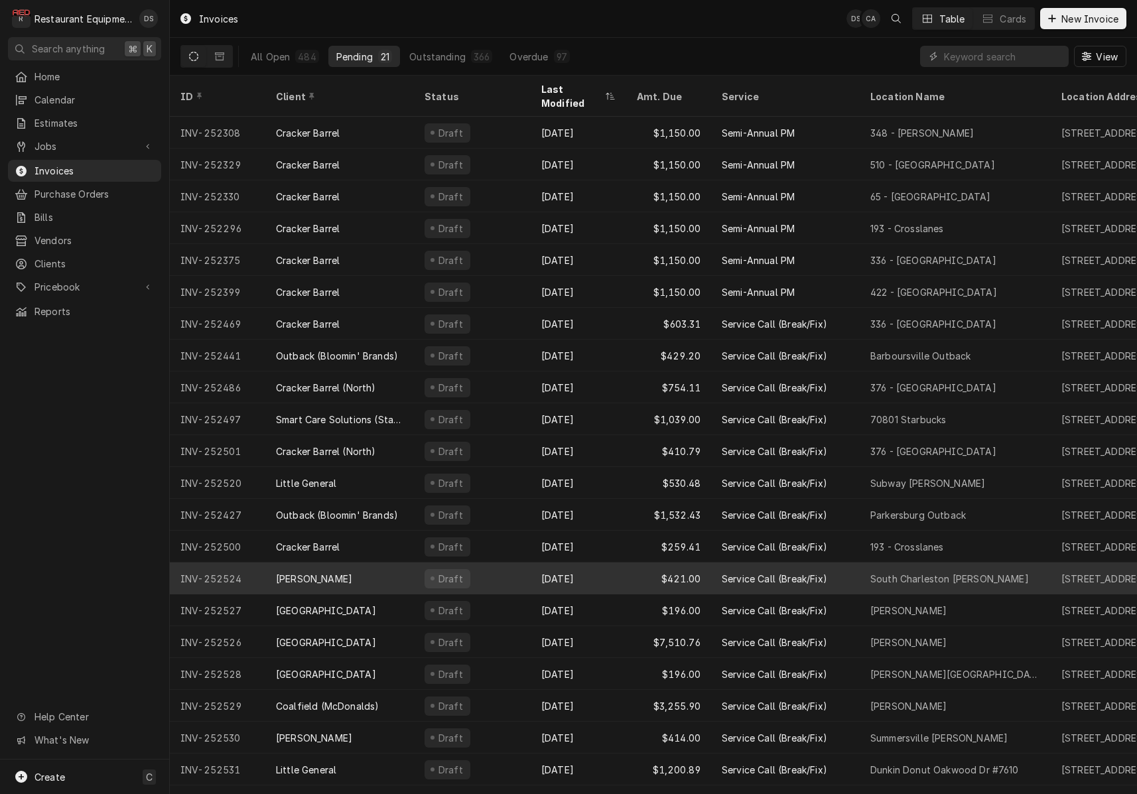  Describe the element at coordinates (669, 738) in the screenshot. I see `div: $414.00` at that location.